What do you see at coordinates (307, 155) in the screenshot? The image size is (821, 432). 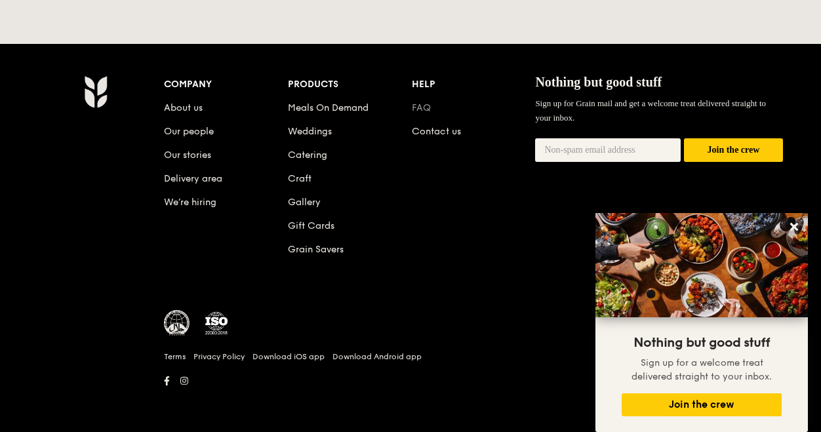 I see `a: Catering` at bounding box center [307, 155].